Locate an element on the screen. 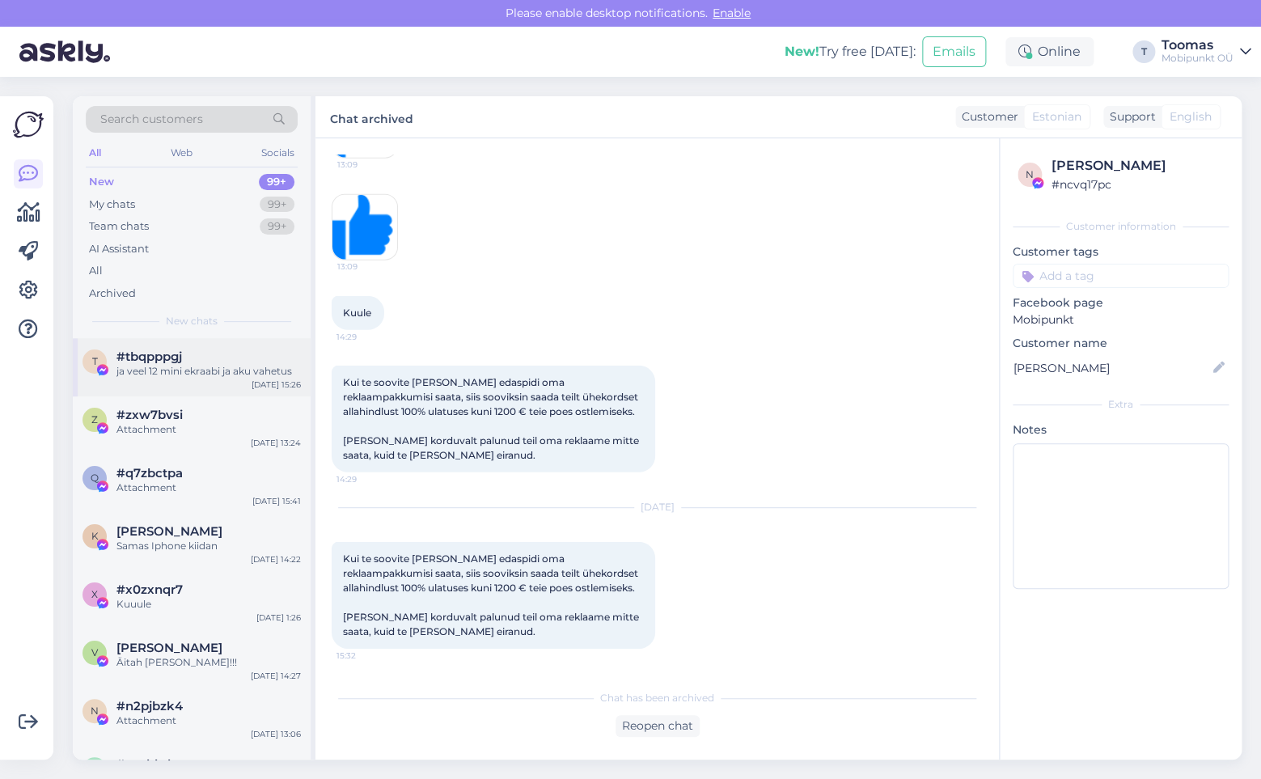 This screenshot has height=779, width=1261. span: Estonian is located at coordinates (1056, 116).